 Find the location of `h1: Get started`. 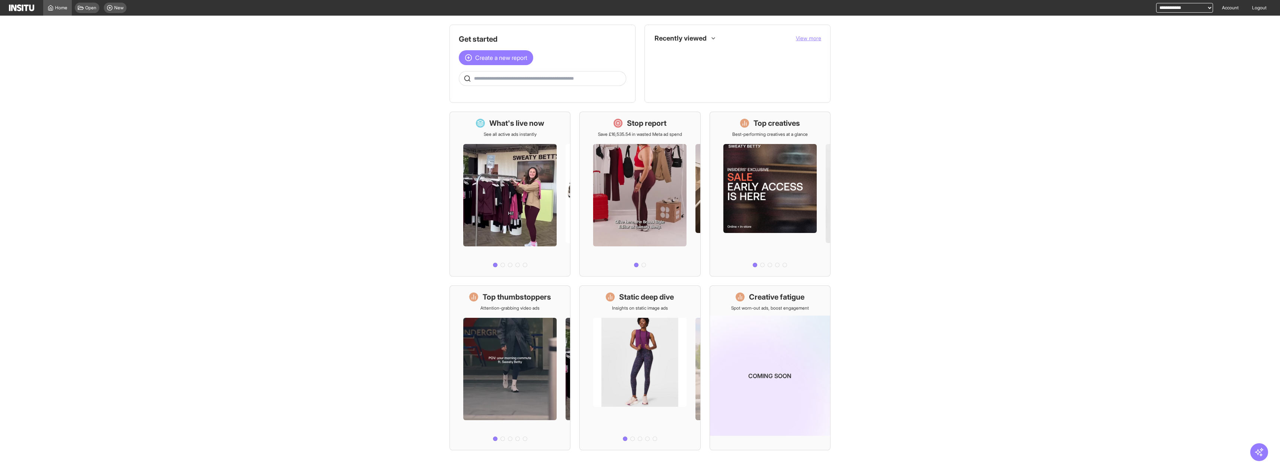

h1: Get started is located at coordinates (543, 39).